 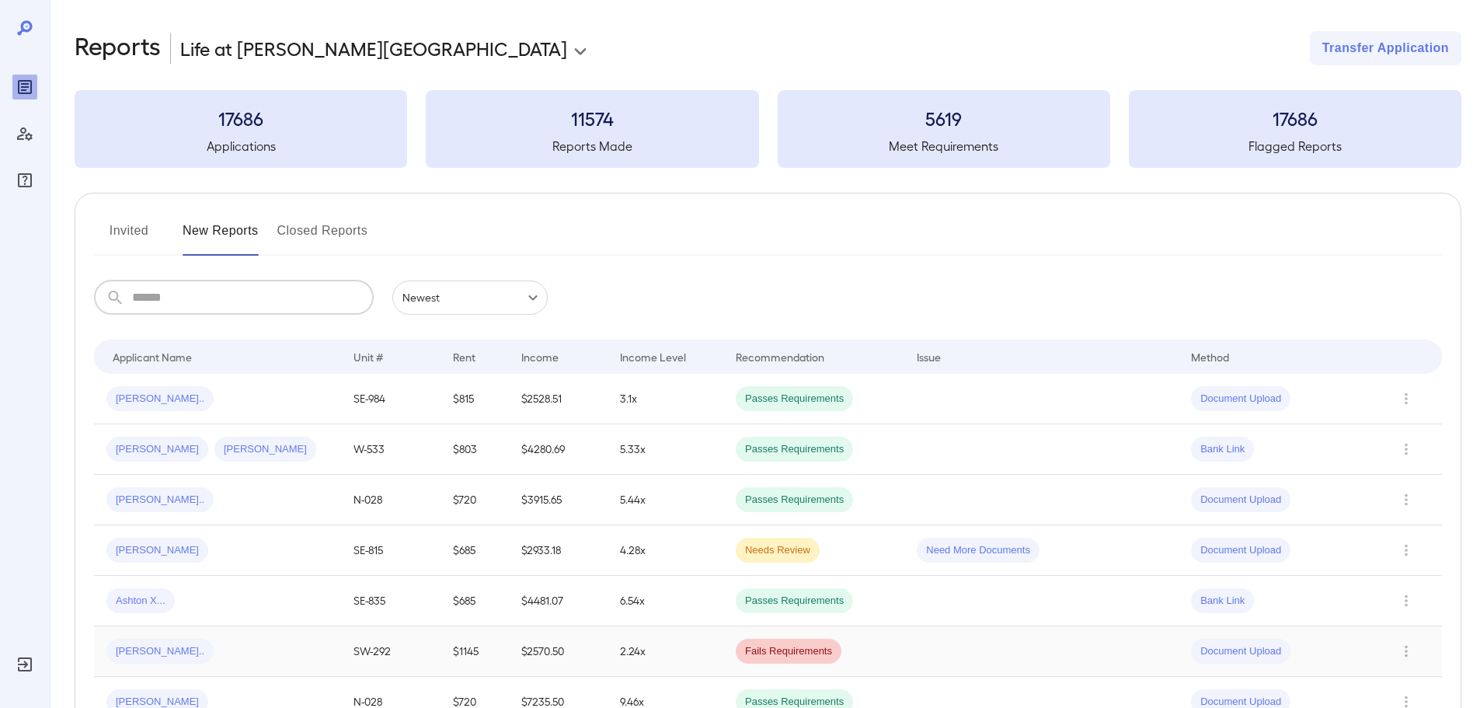 What do you see at coordinates (592, 146) in the screenshot?
I see `h5: Reports Made` at bounding box center [592, 146].